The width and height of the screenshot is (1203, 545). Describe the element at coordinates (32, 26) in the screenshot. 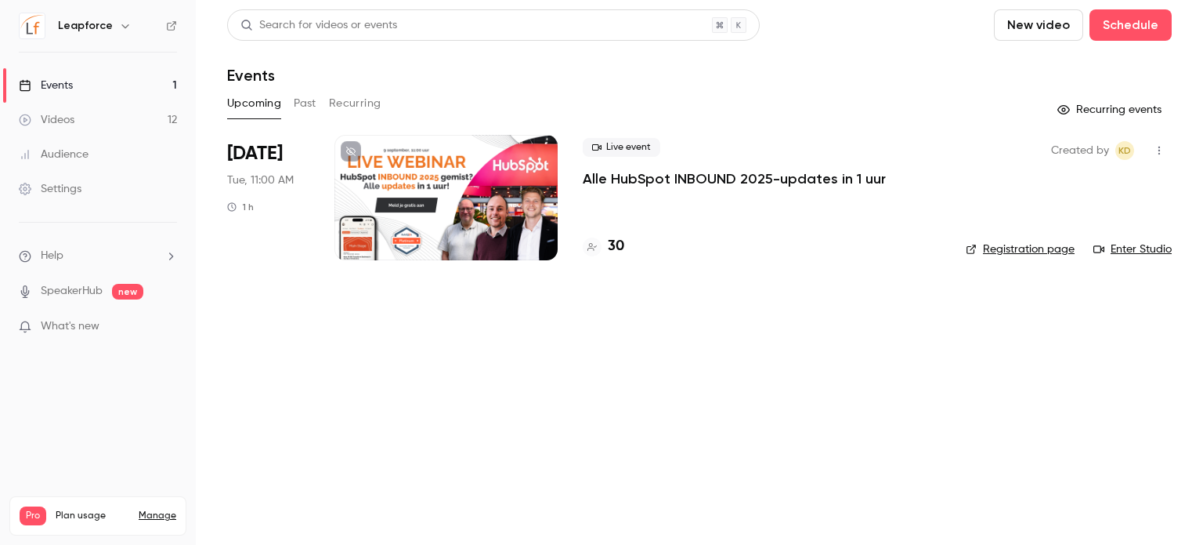

I see `img: Leapforce` at that location.